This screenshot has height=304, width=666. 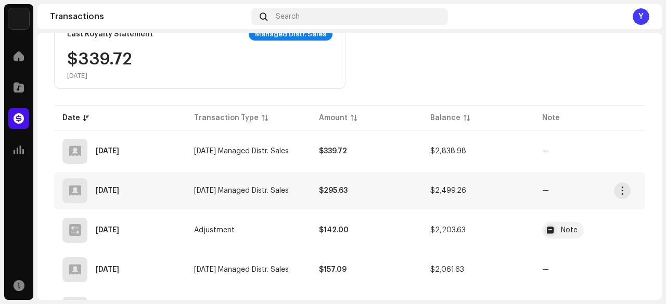 I want to click on span: $2,061.63, so click(x=447, y=270).